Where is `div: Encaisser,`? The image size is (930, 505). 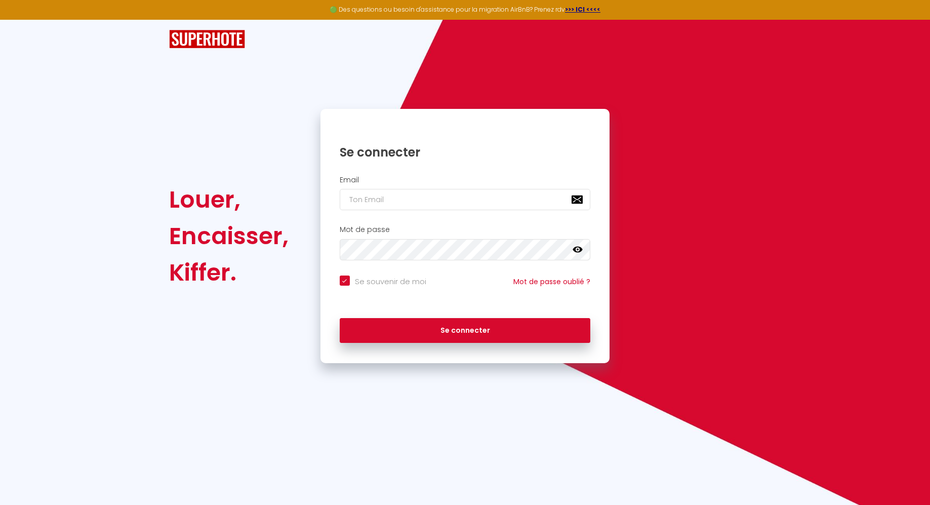
div: Encaisser, is located at coordinates (229, 236).